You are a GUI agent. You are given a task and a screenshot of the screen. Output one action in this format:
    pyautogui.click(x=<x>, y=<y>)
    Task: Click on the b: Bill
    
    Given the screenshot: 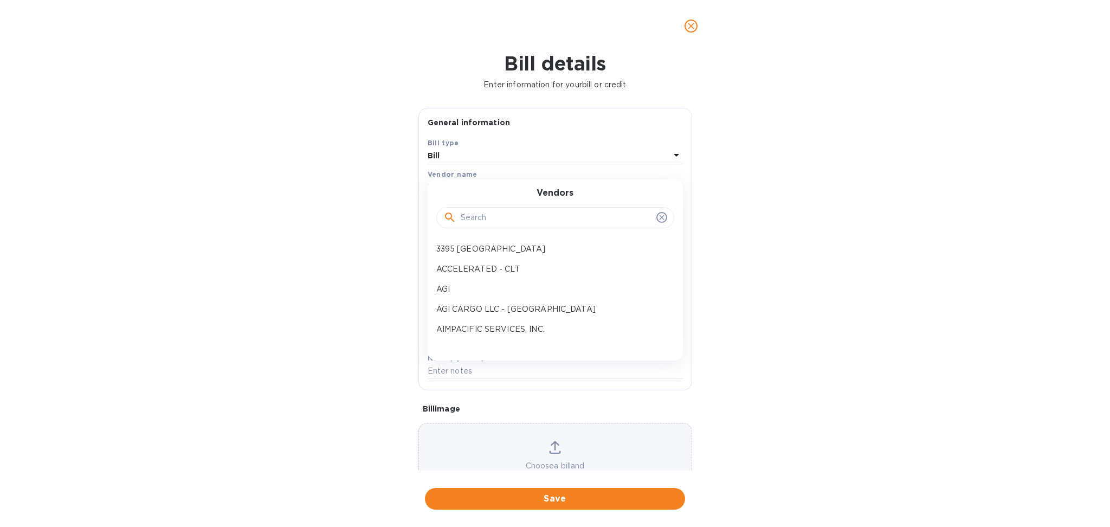 What is the action you would take?
    pyautogui.click(x=434, y=156)
    